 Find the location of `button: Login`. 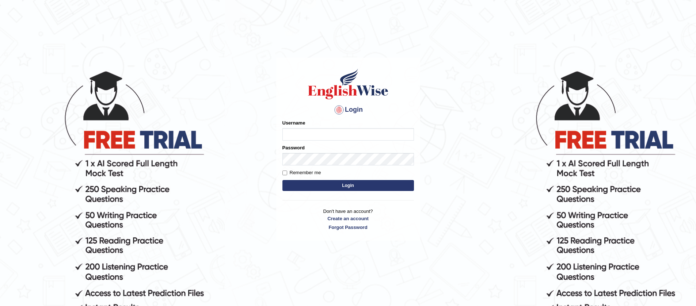

button: Login is located at coordinates (348, 186).